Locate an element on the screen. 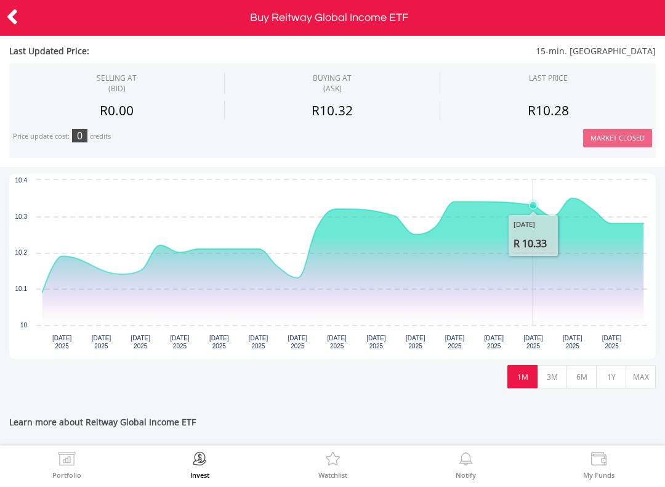 This screenshot has height=487, width=665. span: Last Updated Price: is located at coordinates (144, 51).